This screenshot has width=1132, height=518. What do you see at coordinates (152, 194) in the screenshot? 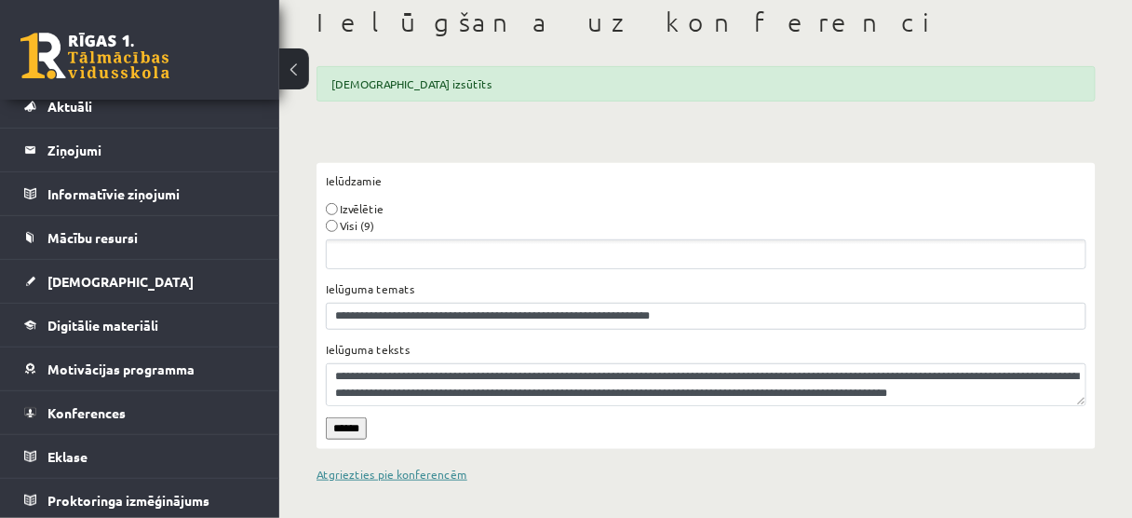
I see `legend: Informatīvie ziņojumi` at bounding box center [152, 194].